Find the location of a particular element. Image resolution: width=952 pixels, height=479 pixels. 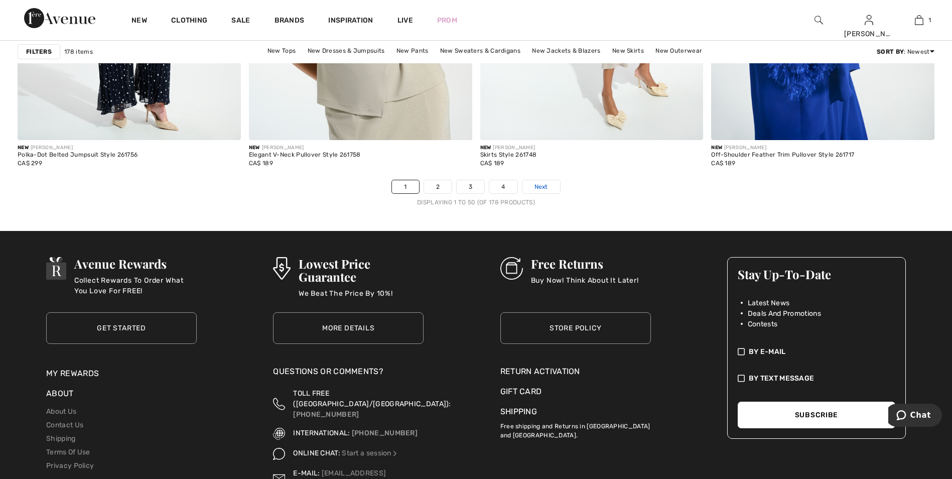

div: About is located at coordinates (121, 396).